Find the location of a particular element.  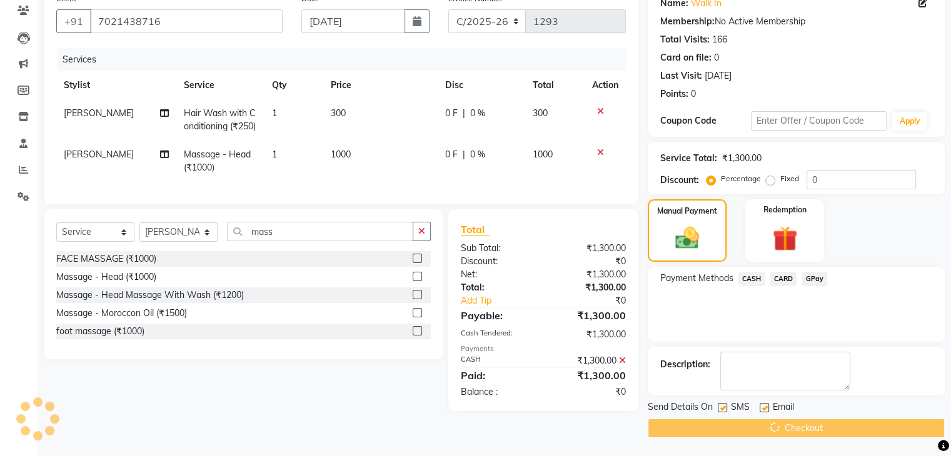

label: Percentage is located at coordinates (741, 179).